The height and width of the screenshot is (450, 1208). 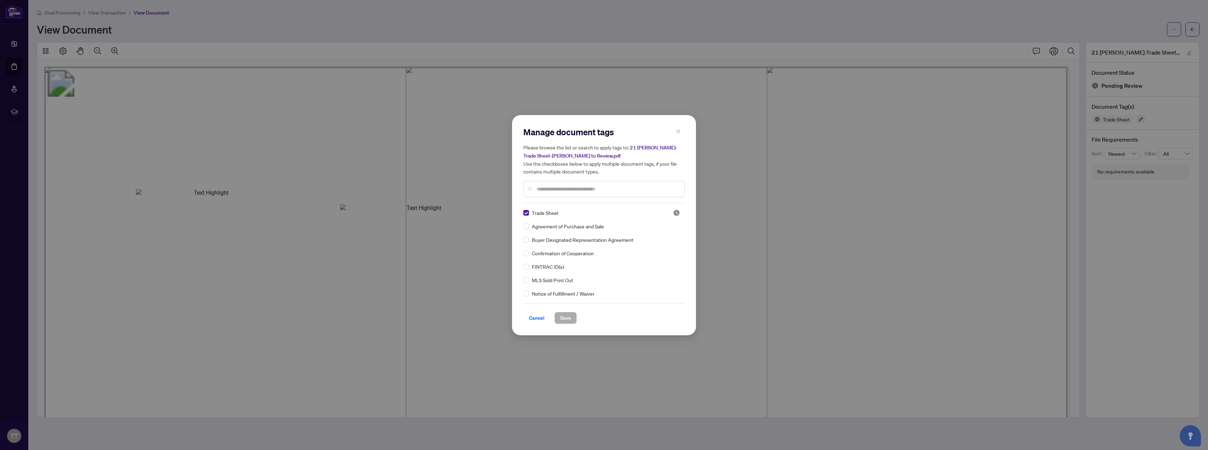 What do you see at coordinates (545, 213) in the screenshot?
I see `span: Trade Sheet` at bounding box center [545, 213].